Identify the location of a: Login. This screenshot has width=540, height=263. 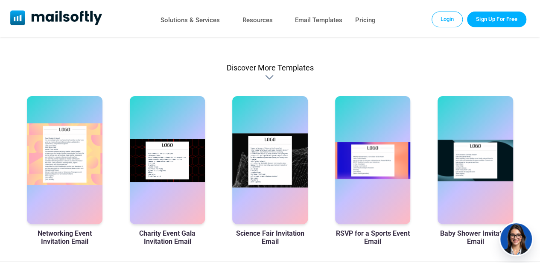
(447, 19).